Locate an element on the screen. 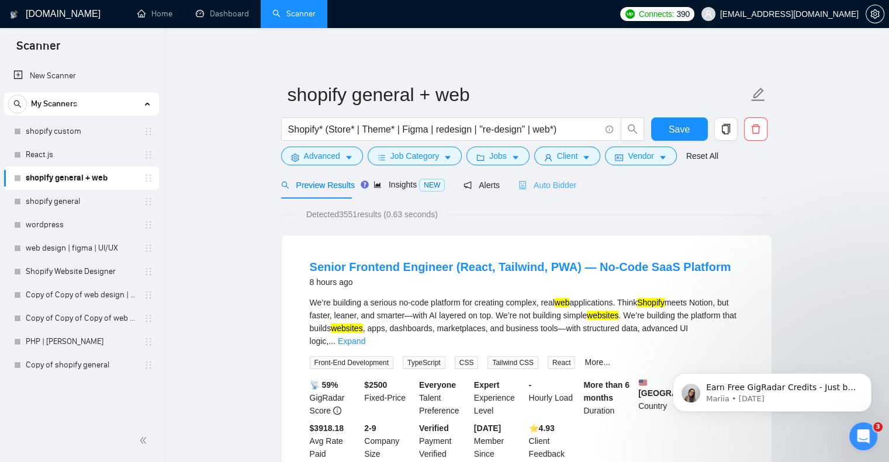 This screenshot has width=889, height=462. div: Fixed-Price is located at coordinates (389, 398).